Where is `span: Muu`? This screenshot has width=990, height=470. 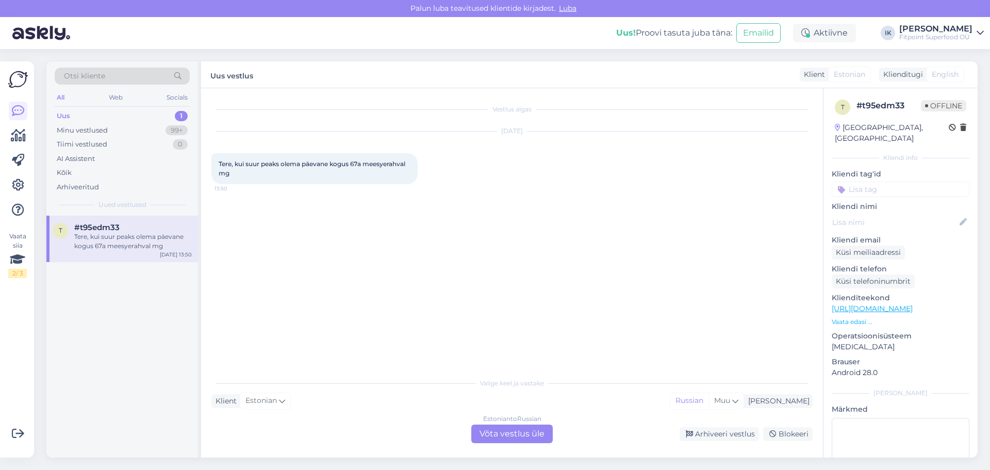 span: Muu is located at coordinates (722, 400).